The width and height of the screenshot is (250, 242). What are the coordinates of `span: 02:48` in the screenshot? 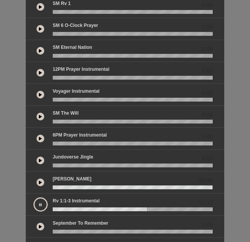 It's located at (206, 180).